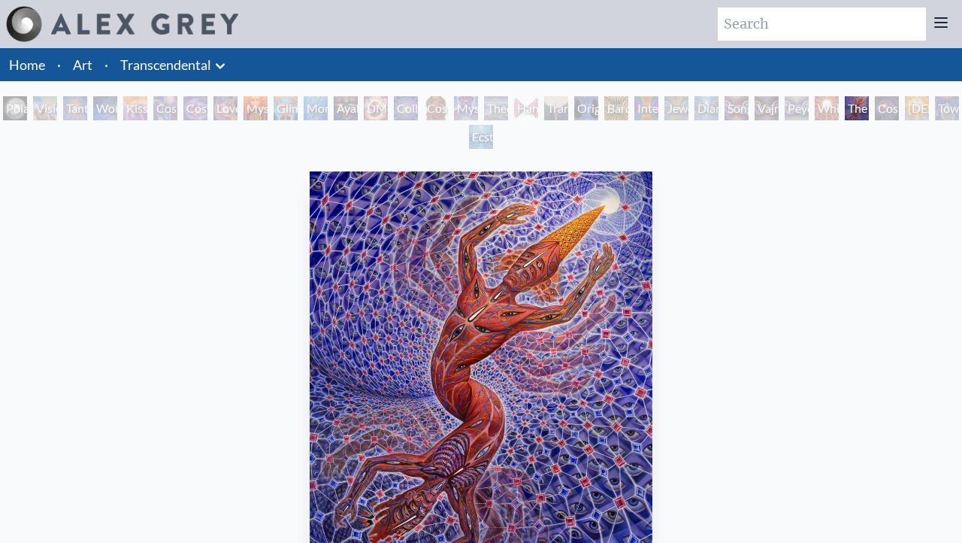 Image resolution: width=962 pixels, height=543 pixels. Describe the element at coordinates (827, 108) in the screenshot. I see `div: White Light` at that location.